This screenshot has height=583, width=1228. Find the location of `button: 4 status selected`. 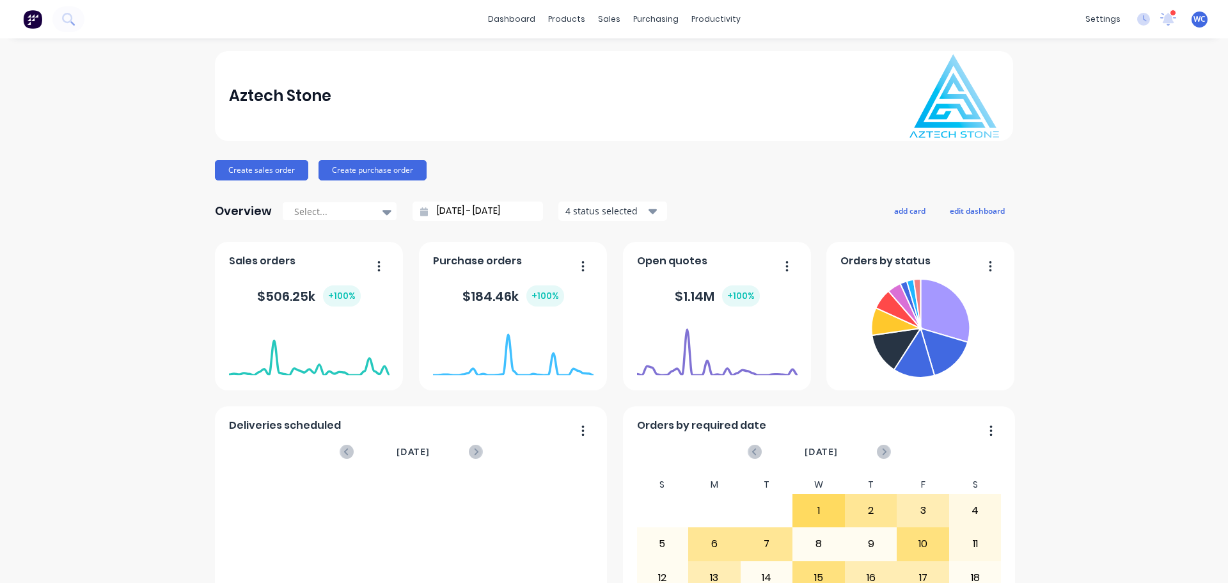

button: 4 status selected is located at coordinates (613, 211).